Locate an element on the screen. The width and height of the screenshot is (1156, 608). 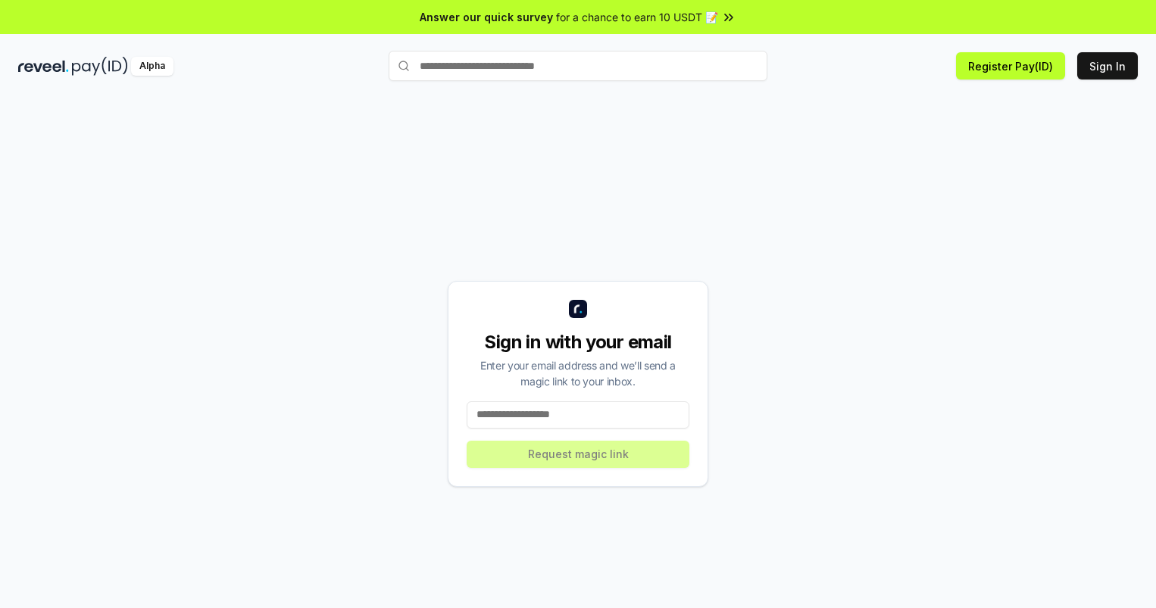
img: reveel_dark is located at coordinates (43, 66).